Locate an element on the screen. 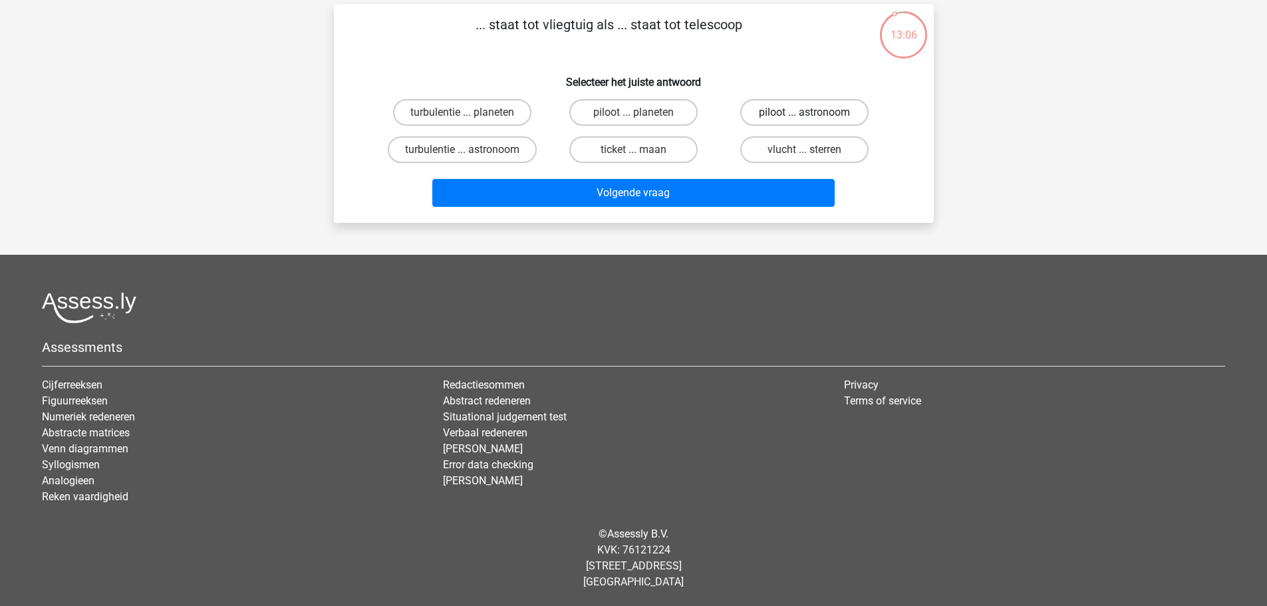 This screenshot has height=606, width=1267. h6: Selecteer het juiste antwoord is located at coordinates (634, 76).